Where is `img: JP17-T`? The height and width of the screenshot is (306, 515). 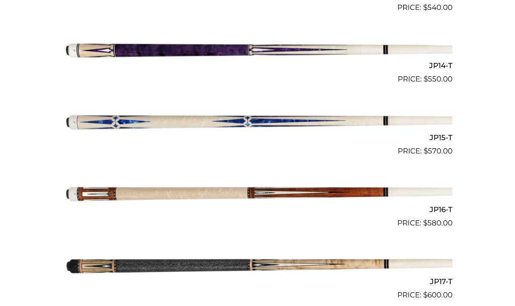
img: JP17-T is located at coordinates (258, 265).